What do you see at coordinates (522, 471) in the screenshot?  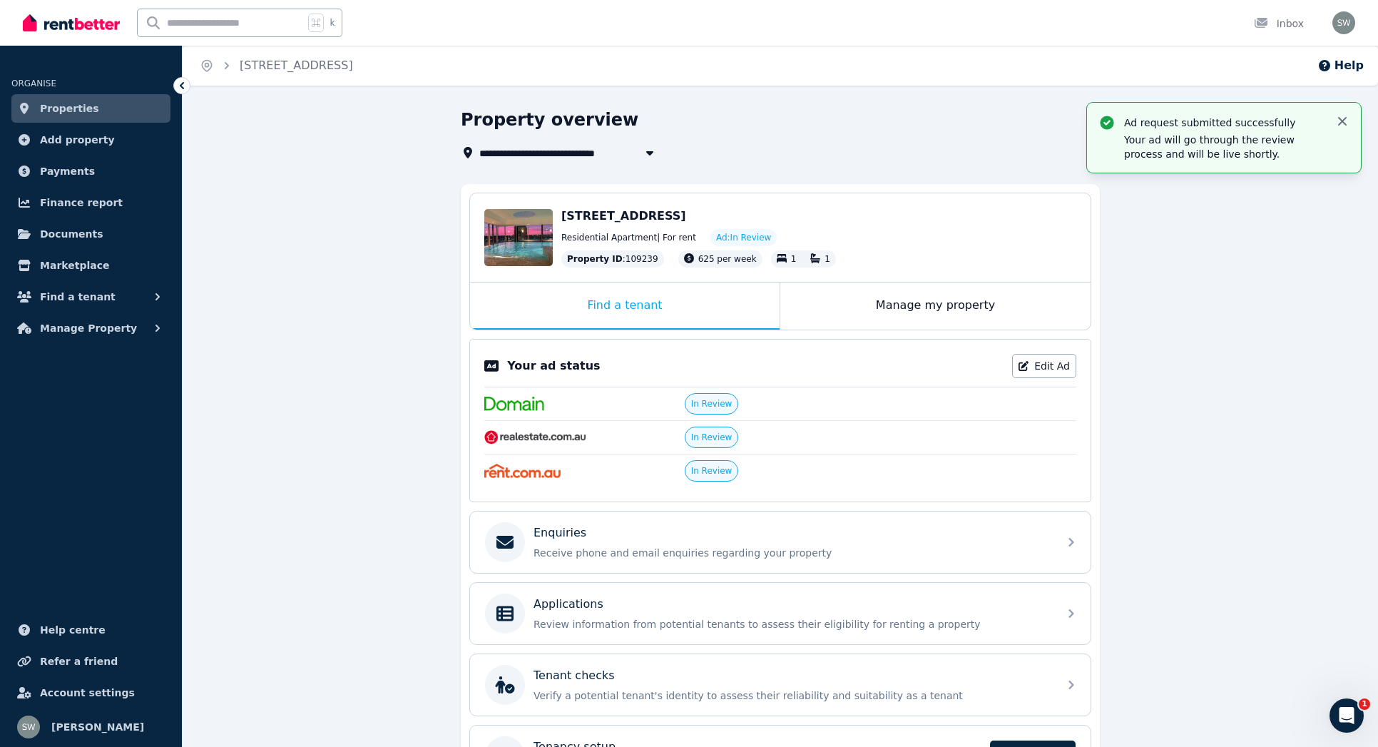 I see `img: Rent.com.au` at bounding box center [522, 471].